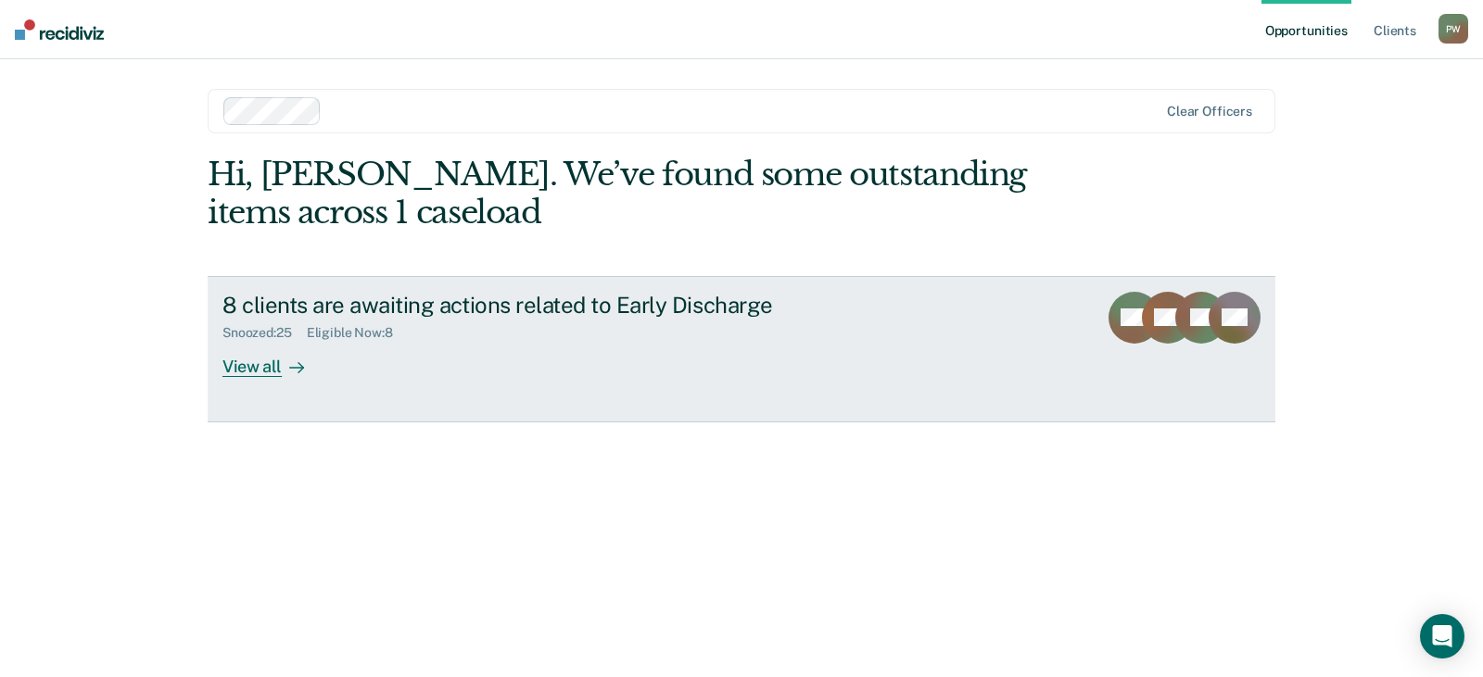 The width and height of the screenshot is (1483, 677). Describe the element at coordinates (264, 333) in the screenshot. I see `div: Snoozed : 25` at that location.